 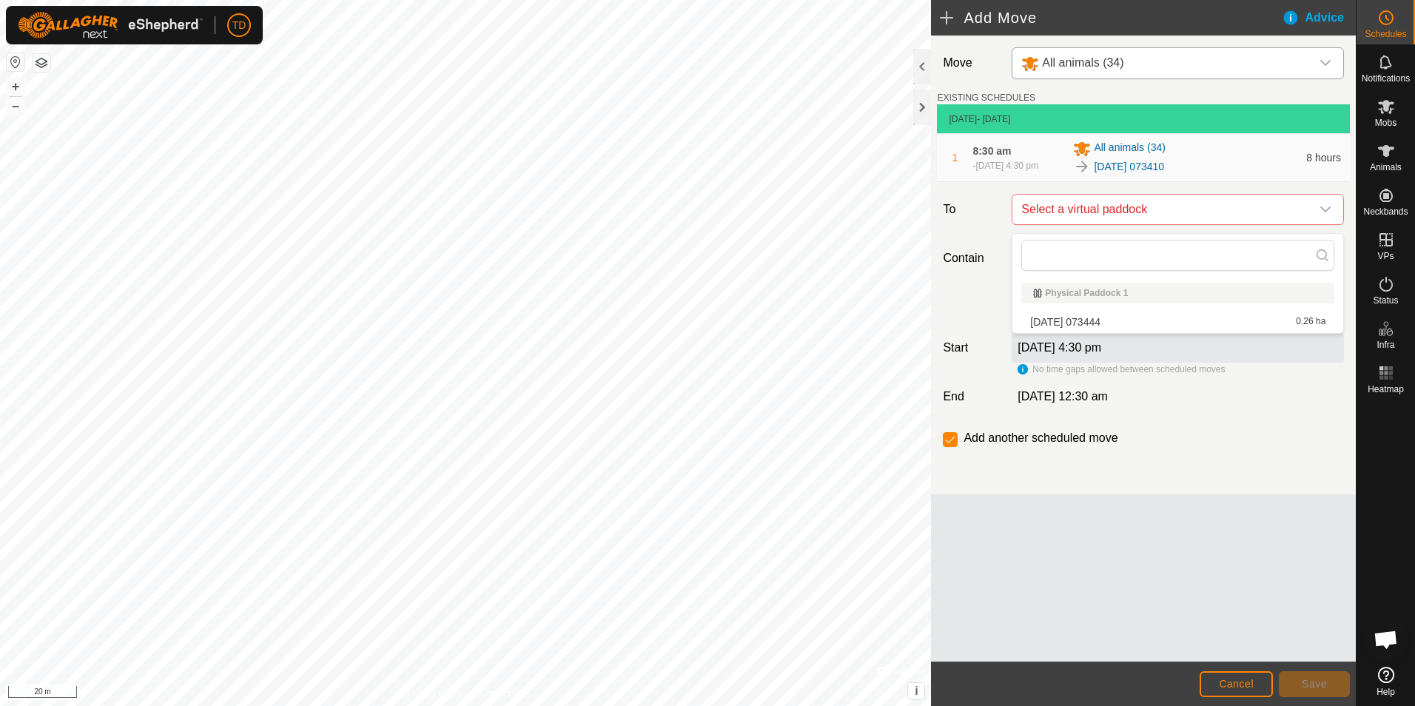 What do you see at coordinates (1315, 684) in the screenshot?
I see `span: Save` at bounding box center [1315, 684].